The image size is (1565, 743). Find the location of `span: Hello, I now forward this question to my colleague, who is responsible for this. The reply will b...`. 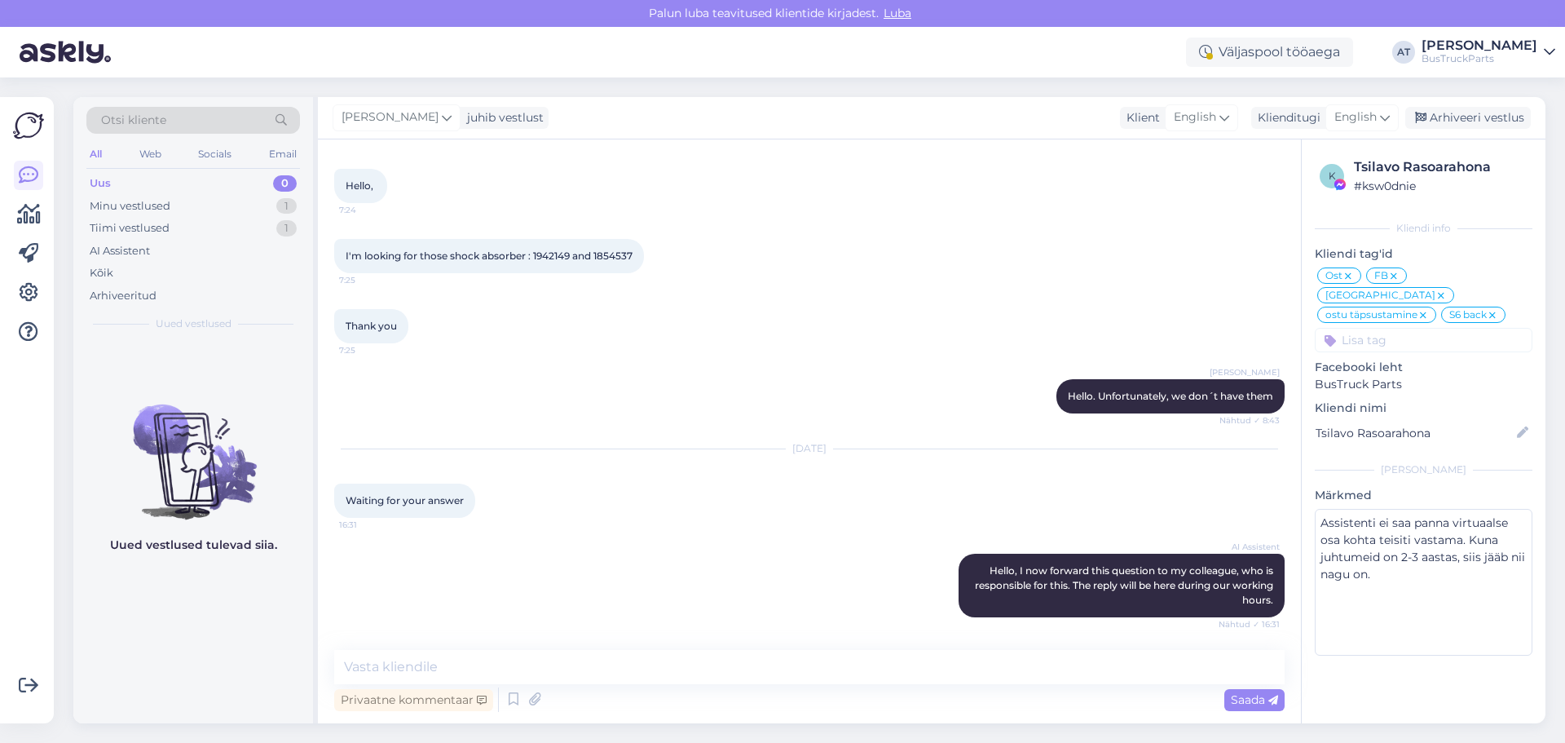

span: Hello, I now forward this question to my colleague, who is responsible for this. The reply will b... is located at coordinates (1125, 585).